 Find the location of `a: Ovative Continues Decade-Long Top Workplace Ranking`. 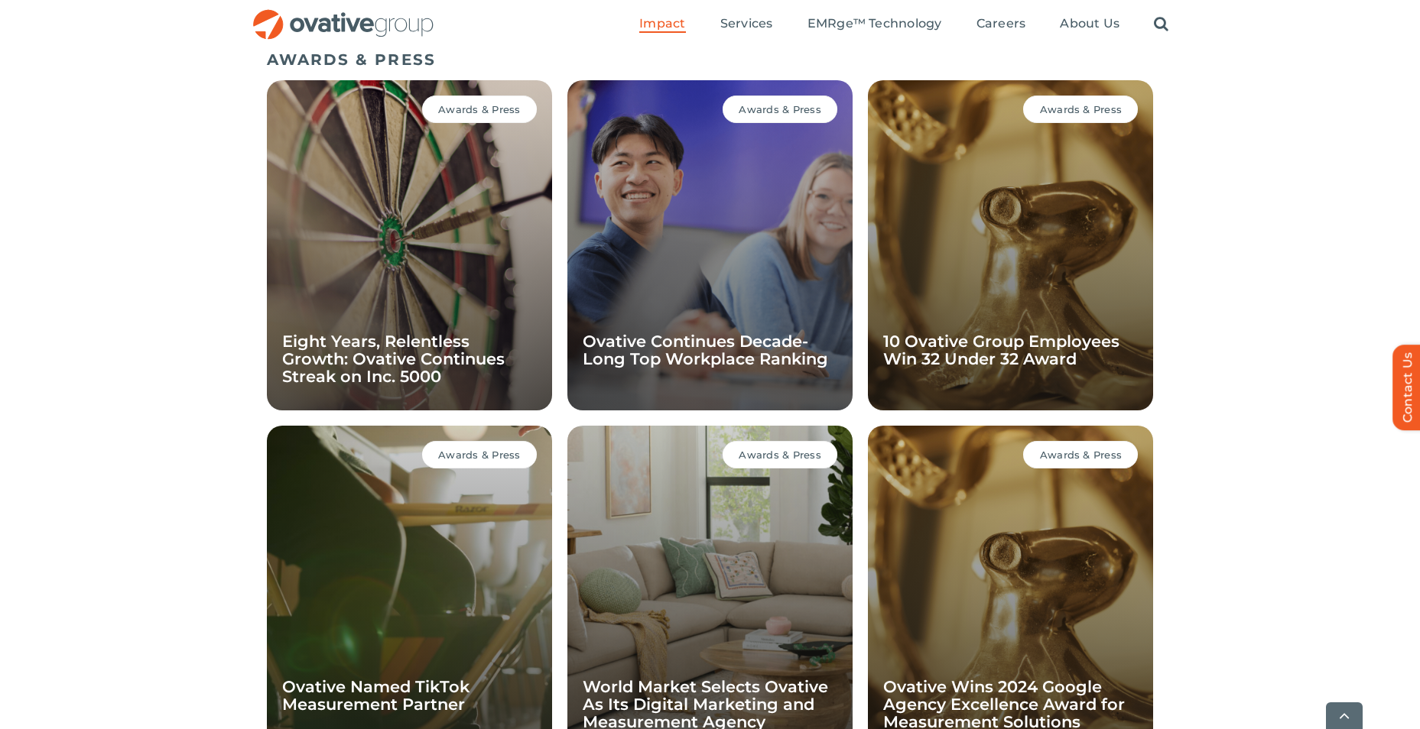

a: Ovative Continues Decade-Long Top Workplace Ranking is located at coordinates (705, 350).